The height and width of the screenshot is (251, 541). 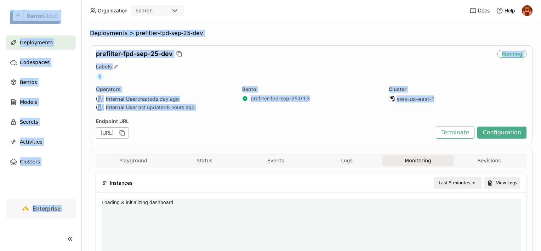 I want to click on a: Enterprise, so click(x=41, y=208).